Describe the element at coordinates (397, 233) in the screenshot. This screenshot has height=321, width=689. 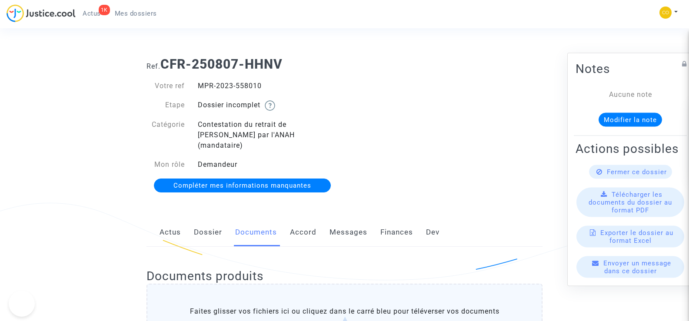
I see `a: Finances` at that location.